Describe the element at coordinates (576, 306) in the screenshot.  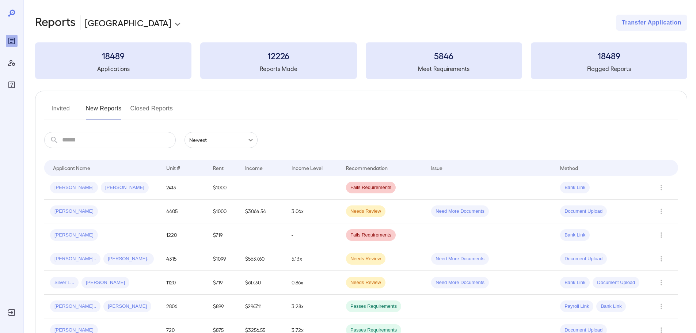
I see `span: Payroll Link` at that location.